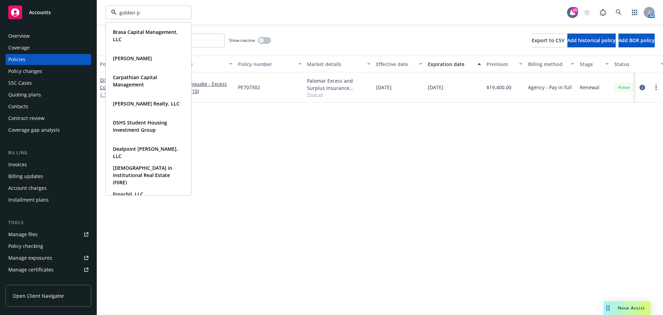 This screenshot has height=315, width=663. Describe the element at coordinates (590, 87) in the screenshot. I see `span: Renewal` at that location.